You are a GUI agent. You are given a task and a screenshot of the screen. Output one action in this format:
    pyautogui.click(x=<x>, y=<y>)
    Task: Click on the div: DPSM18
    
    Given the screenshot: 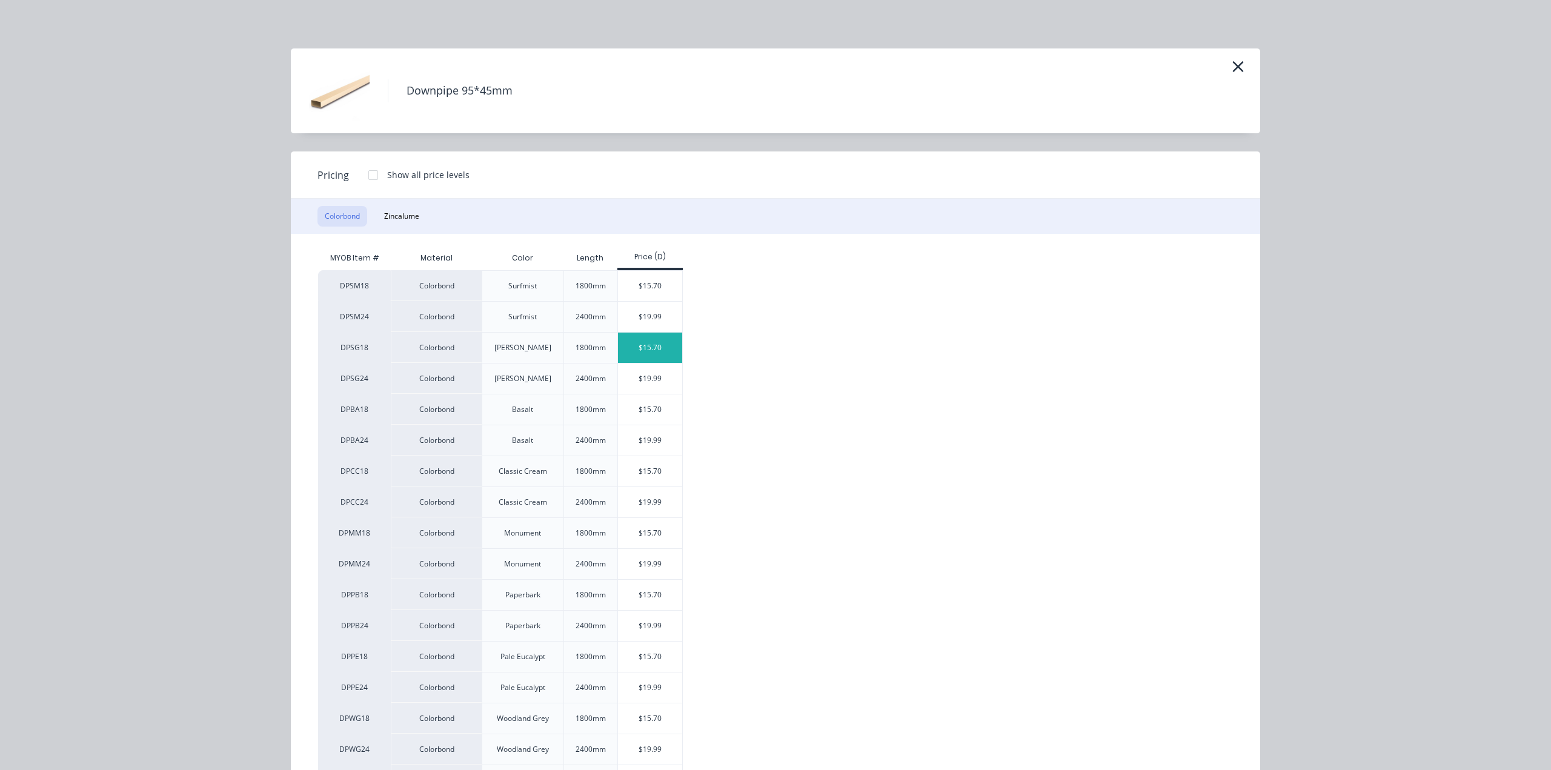 What is the action you would take?
    pyautogui.click(x=355, y=285)
    